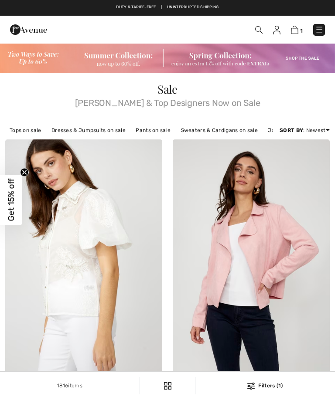  Describe the element at coordinates (84, 257) in the screenshot. I see `a: Floral Puff Sleeve Blouse Style 258722U. Off White` at that location.